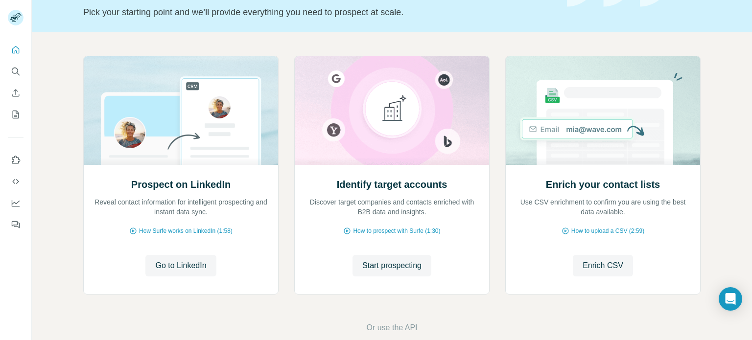 The height and width of the screenshot is (340, 752). I want to click on p: Pick your starting point and we’ll provide everything you need to prospect at scale., so click(319, 12).